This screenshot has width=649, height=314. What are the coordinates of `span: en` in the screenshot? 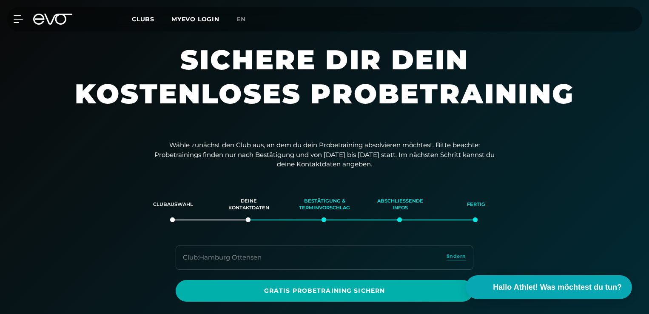 It's located at (241, 19).